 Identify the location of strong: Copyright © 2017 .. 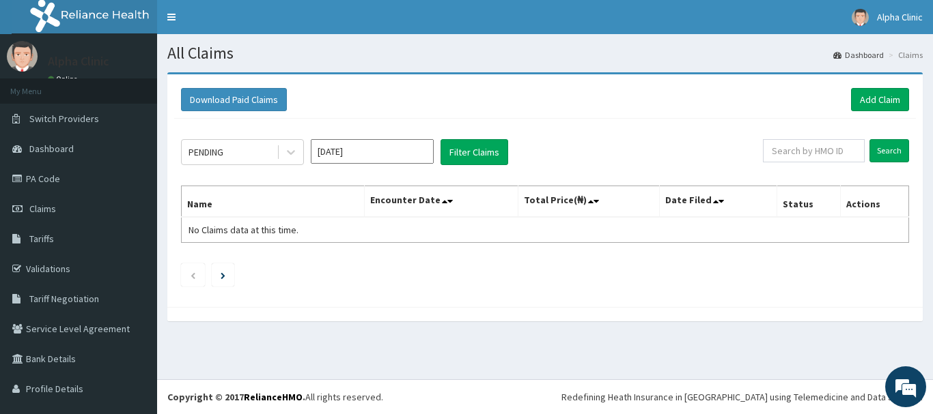
(236, 397).